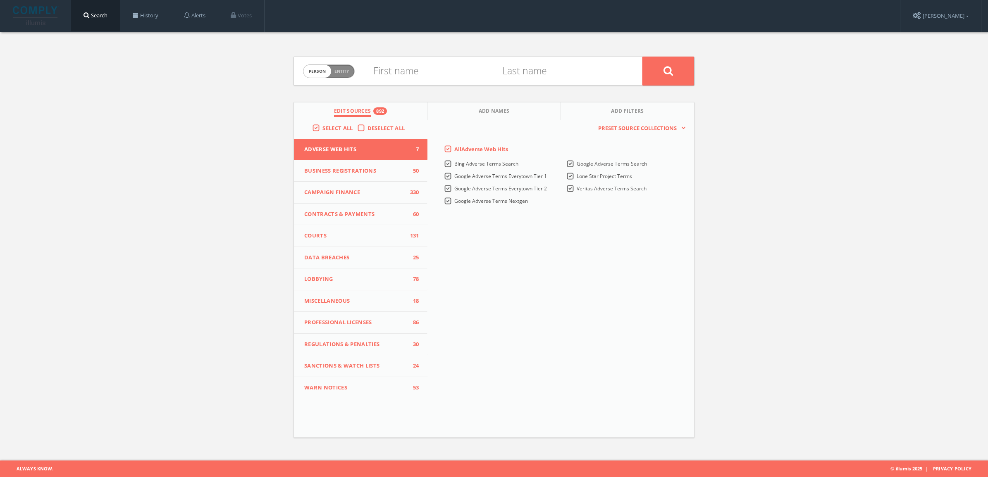 The height and width of the screenshot is (477, 988). Describe the element at coordinates (486, 164) in the screenshot. I see `span: Bing Adverse Terms Search` at that location.